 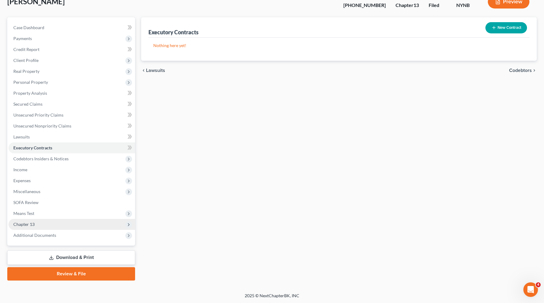 I want to click on span: Unsecured Priority Claims, so click(x=38, y=115).